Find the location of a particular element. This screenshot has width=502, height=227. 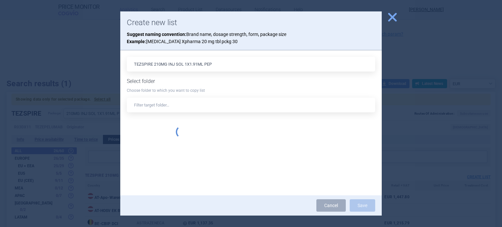

input: List name is located at coordinates (251, 64).